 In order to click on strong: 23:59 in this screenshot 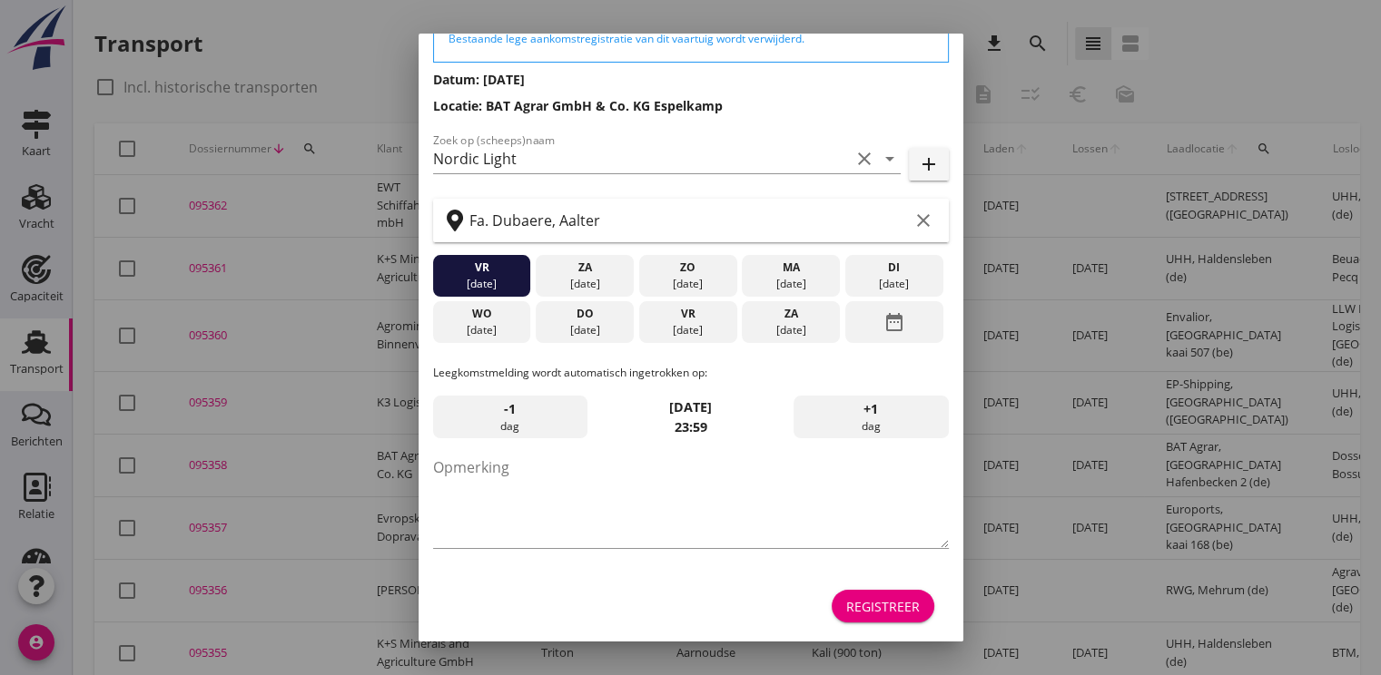, I will do `click(691, 427)`.